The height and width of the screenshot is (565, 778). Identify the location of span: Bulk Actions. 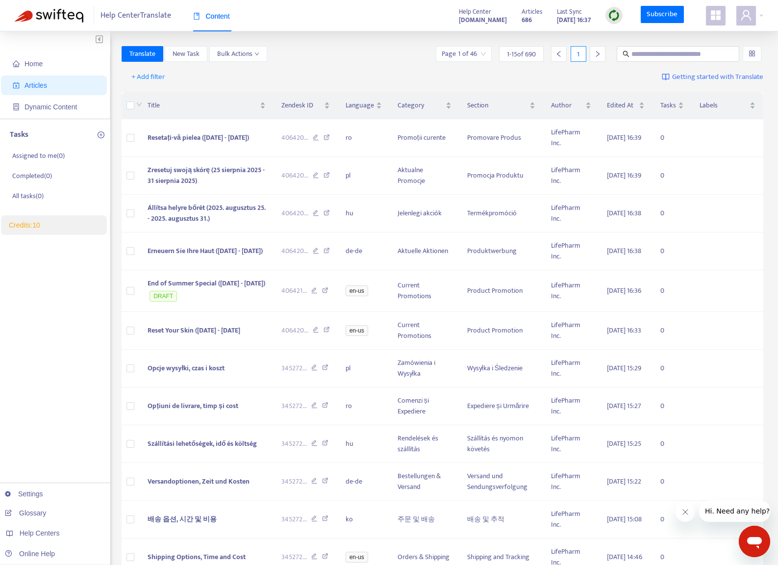
(238, 54).